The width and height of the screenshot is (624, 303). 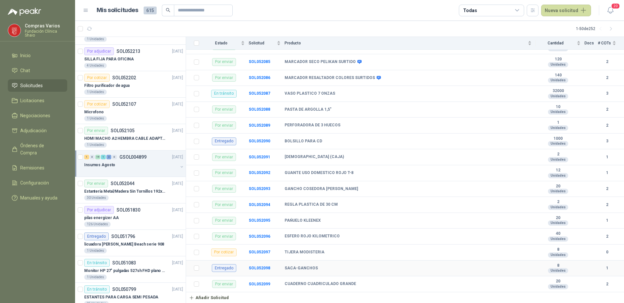 What do you see at coordinates (94, 112) in the screenshot?
I see `p: Microfono` at bounding box center [94, 112].